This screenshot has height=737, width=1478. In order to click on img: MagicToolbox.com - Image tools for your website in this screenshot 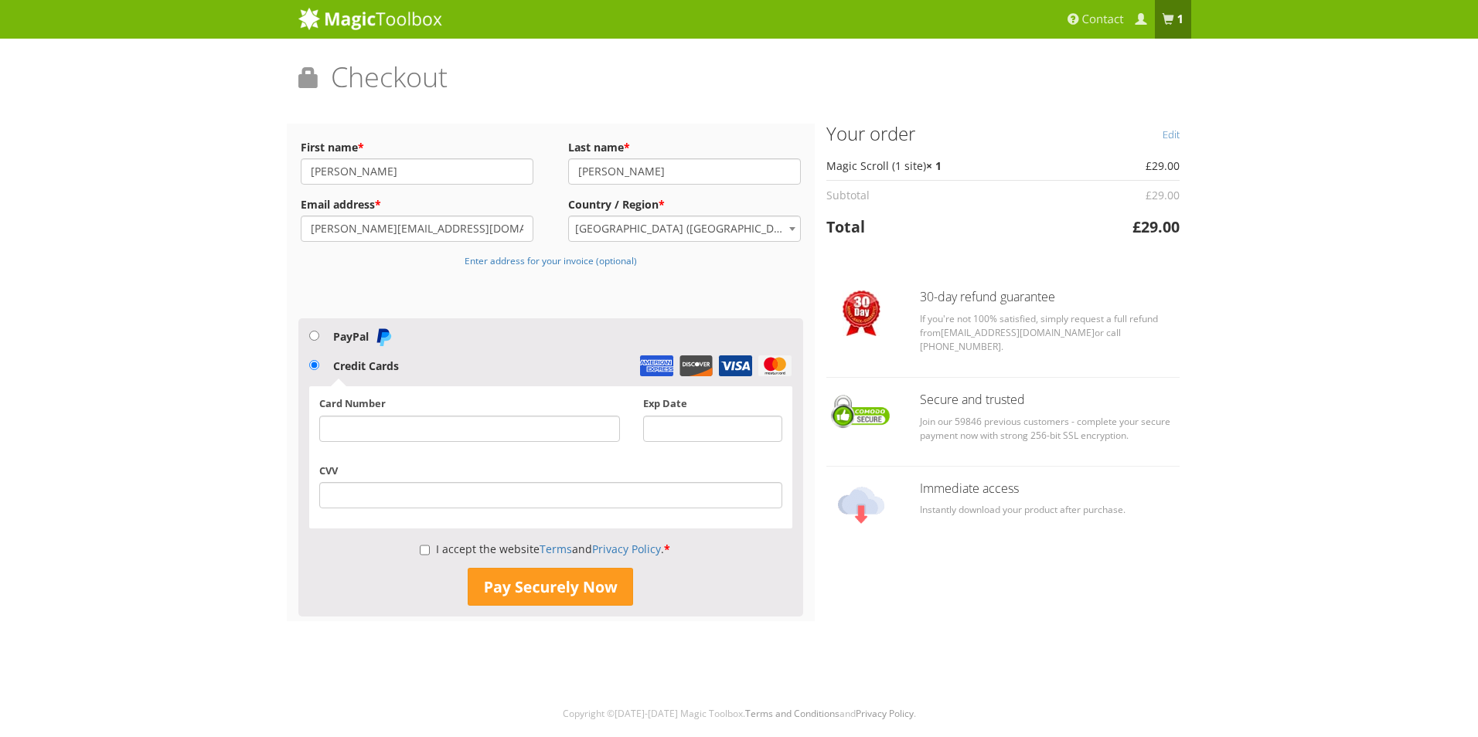, I will do `click(370, 19)`.